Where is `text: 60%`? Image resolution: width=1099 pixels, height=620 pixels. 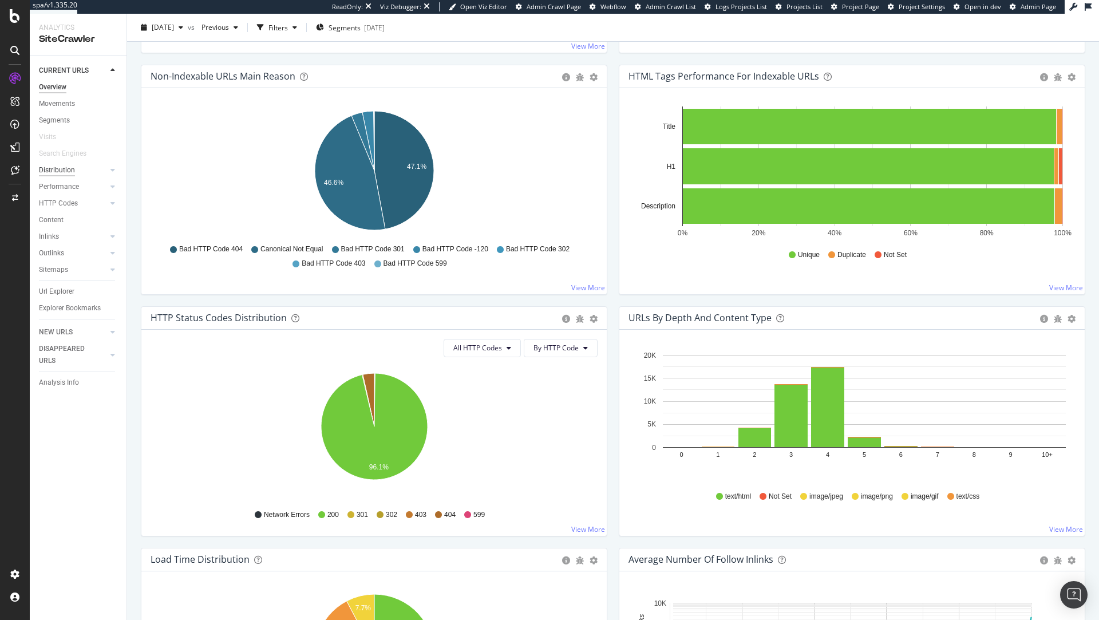 text: 60% is located at coordinates (910, 233).